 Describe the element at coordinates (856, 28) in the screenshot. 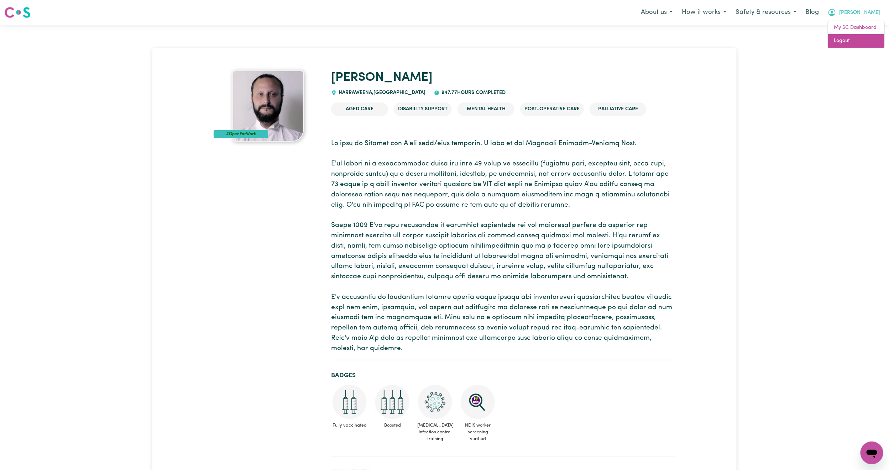

I see `a: My SC Dashboard` at that location.